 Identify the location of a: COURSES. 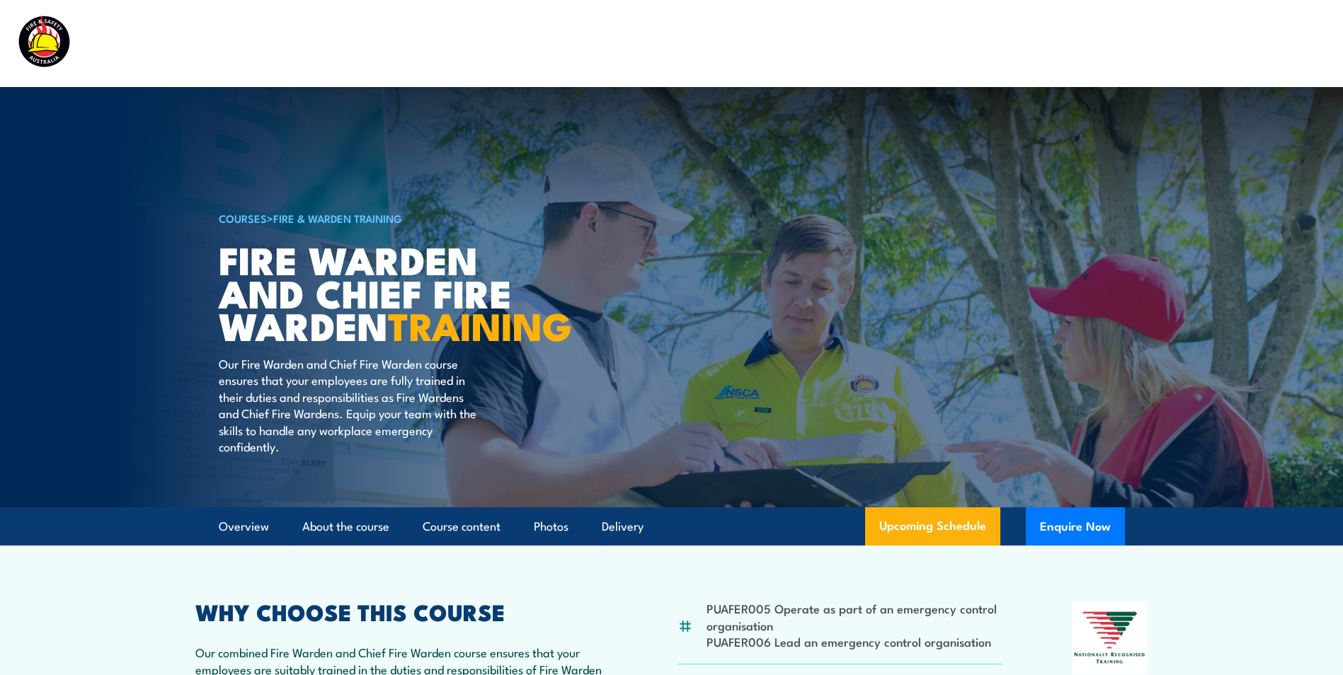
(243, 218).